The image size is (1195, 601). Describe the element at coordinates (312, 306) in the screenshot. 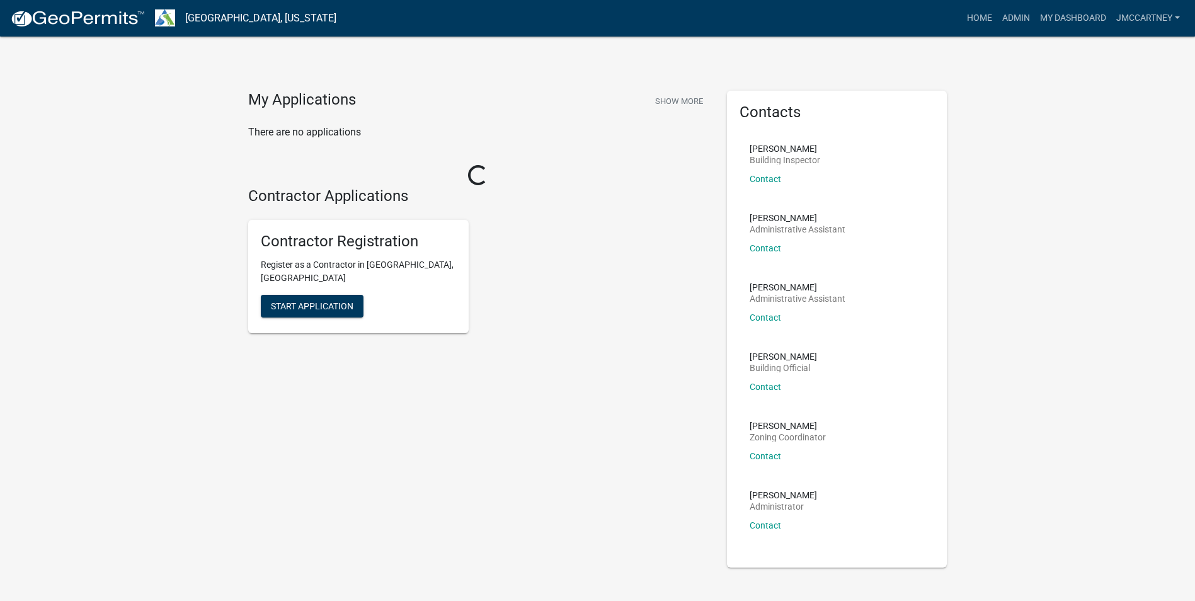

I see `span: Start Application` at that location.